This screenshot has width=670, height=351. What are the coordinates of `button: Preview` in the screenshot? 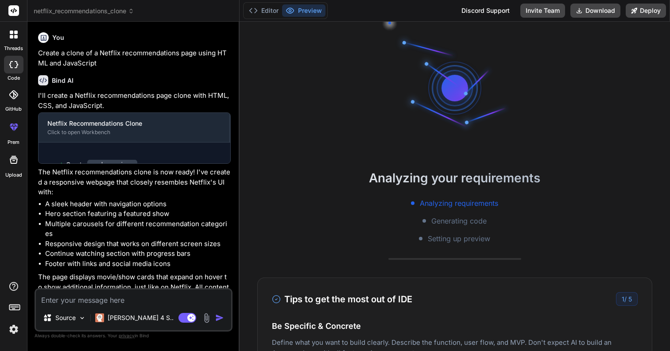 It's located at (304, 11).